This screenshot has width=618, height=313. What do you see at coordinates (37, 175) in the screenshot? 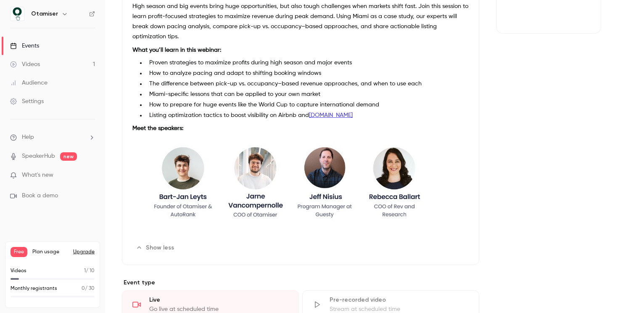
I see `span: What's new` at bounding box center [37, 175].